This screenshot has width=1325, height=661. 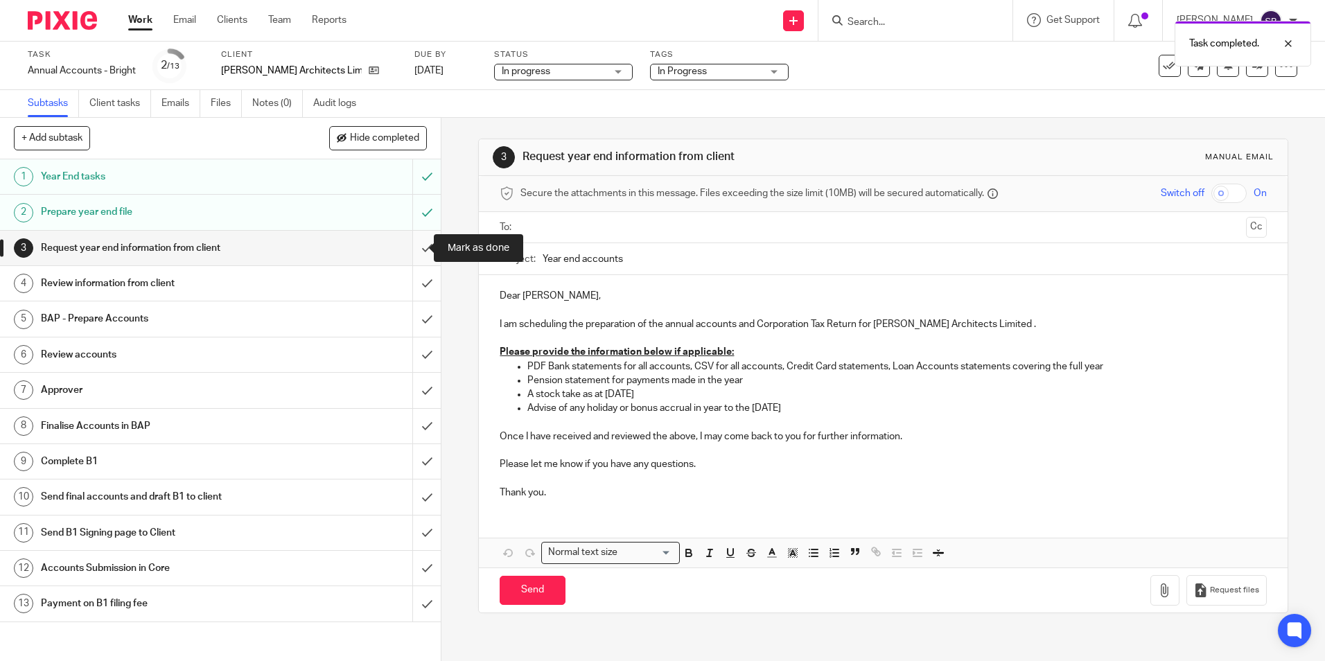 I want to click on span: Secure the attachments in this message. Files exceeding the size limit (10MB) will be secured aut..., so click(x=752, y=193).